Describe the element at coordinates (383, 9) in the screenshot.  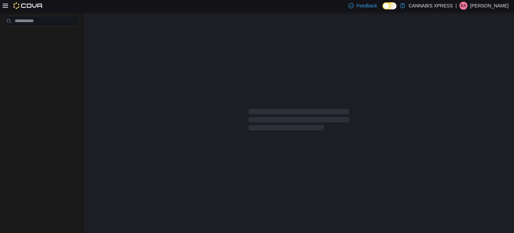
I see `span: Dark Mode` at that location.